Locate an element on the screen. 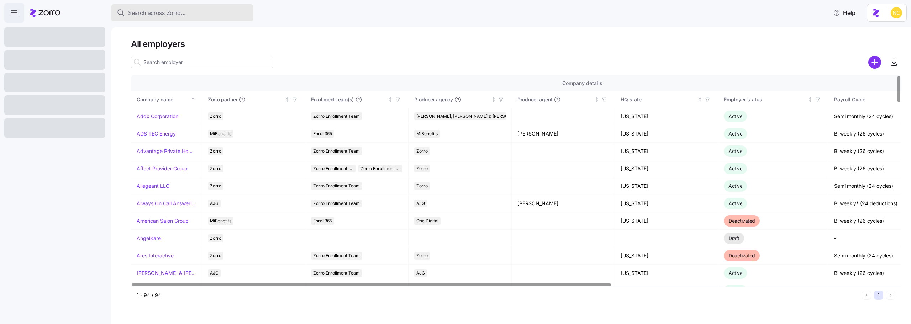 The image size is (911, 324). span: Producer agent is located at coordinates (535, 100).